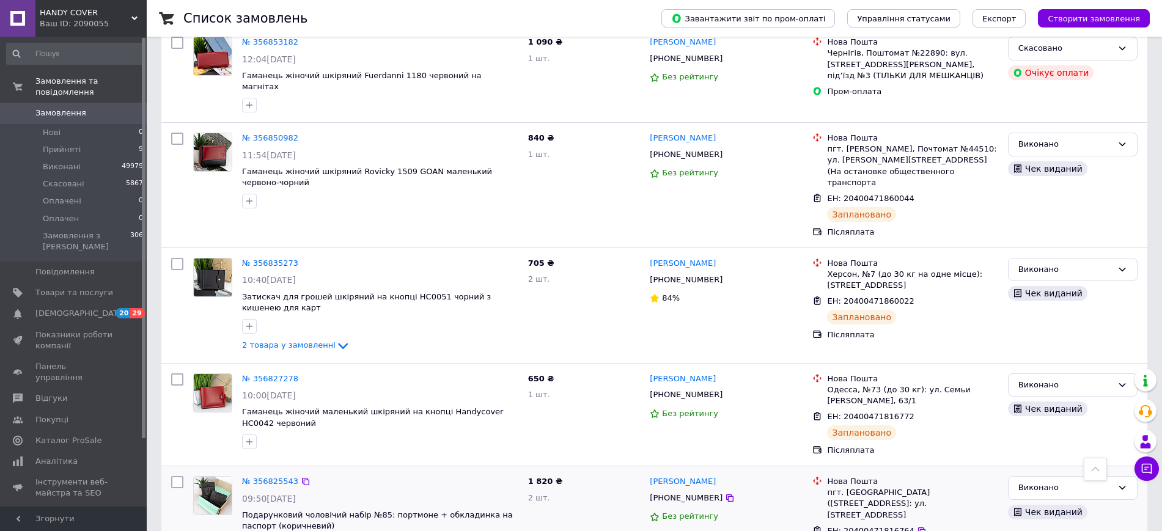  What do you see at coordinates (1066, 48) in the screenshot?
I see `div: Скасовано` at bounding box center [1066, 48].